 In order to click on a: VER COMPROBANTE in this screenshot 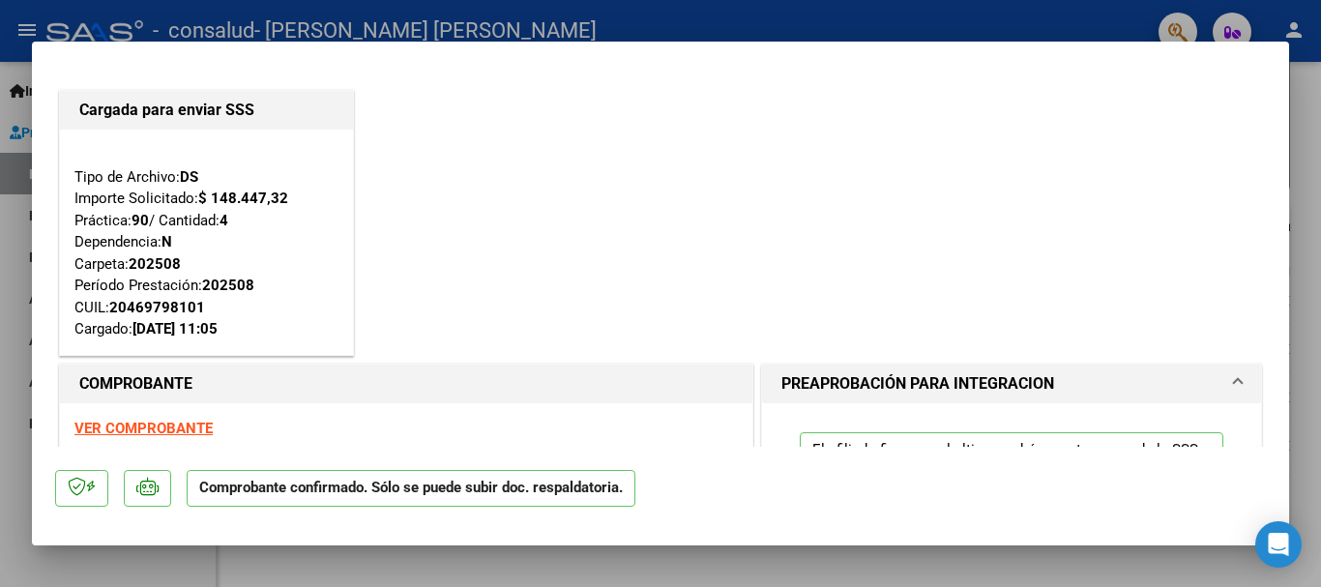, I will do `click(143, 428)`.